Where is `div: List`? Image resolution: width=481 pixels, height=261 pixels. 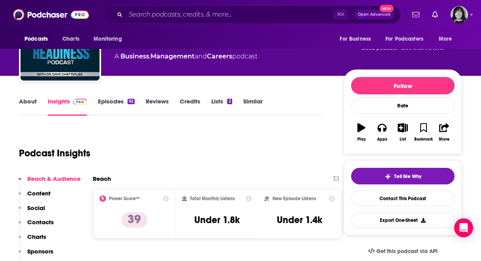
div: List is located at coordinates (403, 139).